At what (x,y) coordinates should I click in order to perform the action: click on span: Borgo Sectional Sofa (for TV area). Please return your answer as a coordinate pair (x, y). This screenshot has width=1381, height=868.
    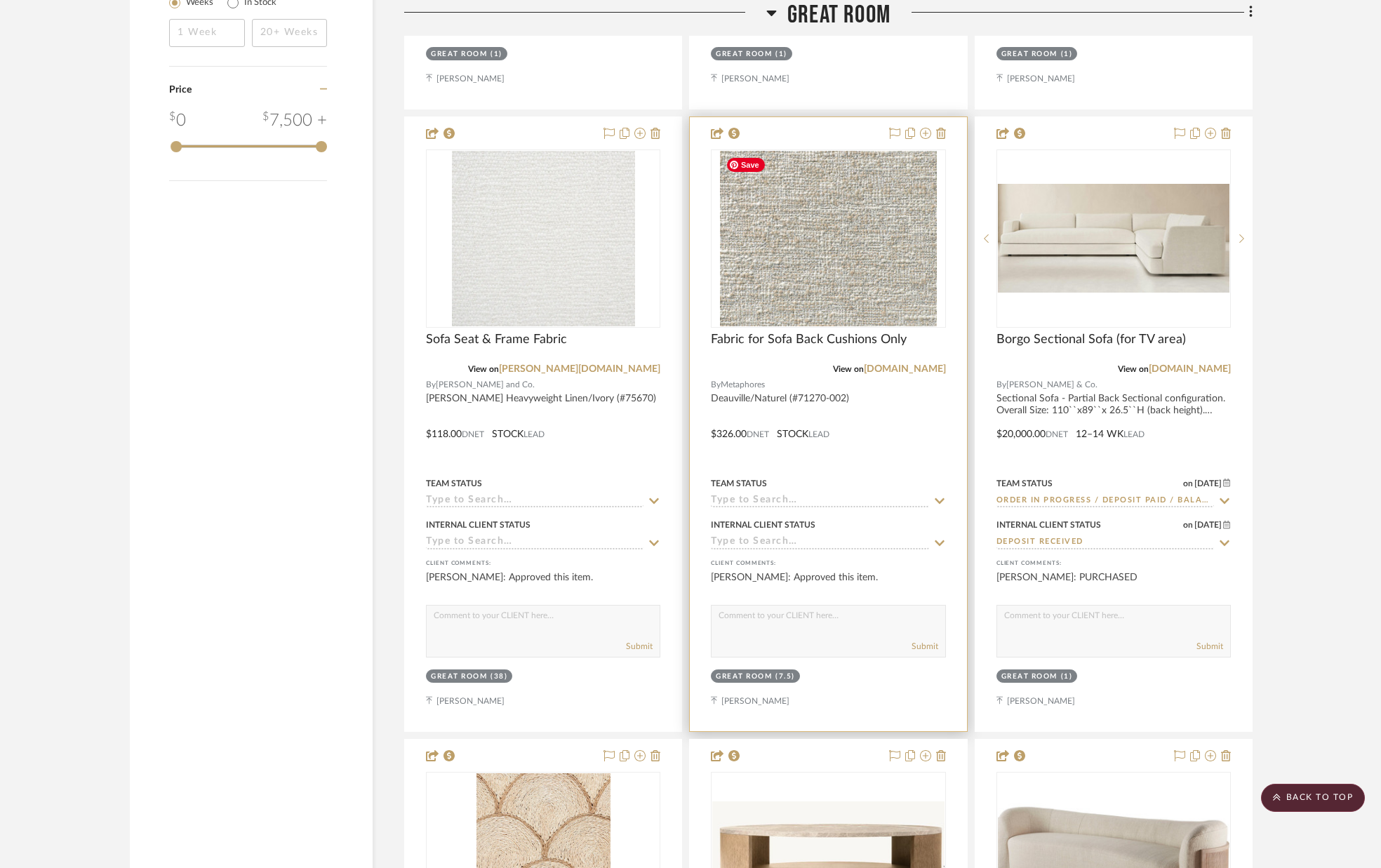
    Looking at the image, I should click on (1091, 339).